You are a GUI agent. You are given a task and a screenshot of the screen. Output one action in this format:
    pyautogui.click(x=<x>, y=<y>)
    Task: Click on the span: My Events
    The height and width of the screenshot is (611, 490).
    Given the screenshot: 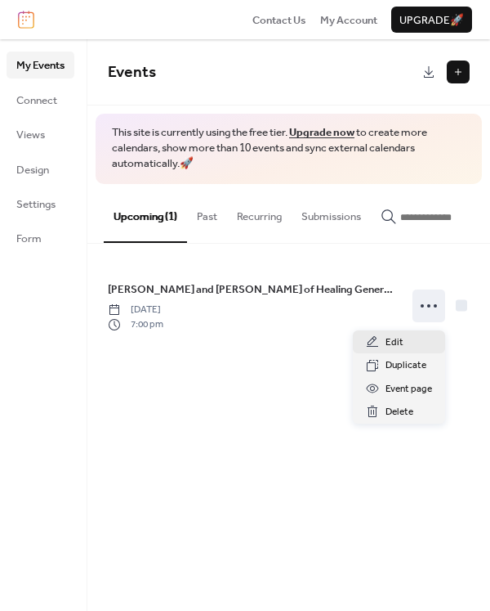 What is the action you would take?
    pyautogui.click(x=40, y=65)
    